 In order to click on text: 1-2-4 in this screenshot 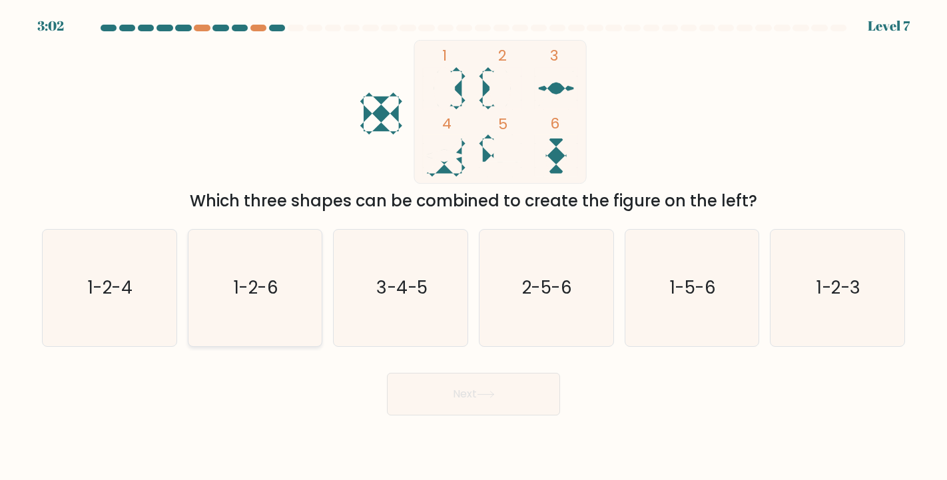, I will do `click(111, 288)`.